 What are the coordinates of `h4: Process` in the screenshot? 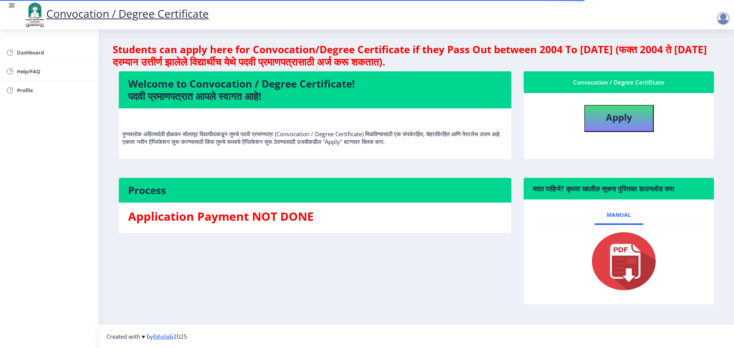 It's located at (315, 190).